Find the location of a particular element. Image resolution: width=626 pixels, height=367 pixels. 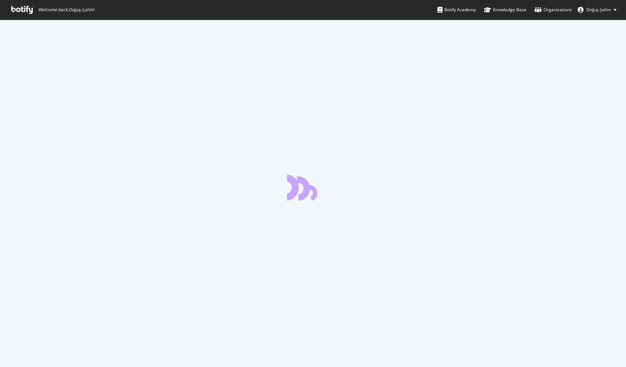

div: animation is located at coordinates (313, 188).